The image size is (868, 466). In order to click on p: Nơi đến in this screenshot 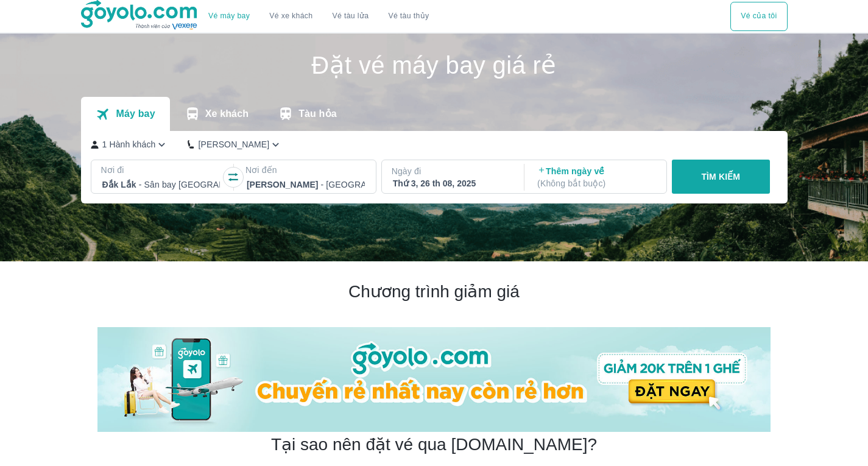, I will do `click(306, 170)`.